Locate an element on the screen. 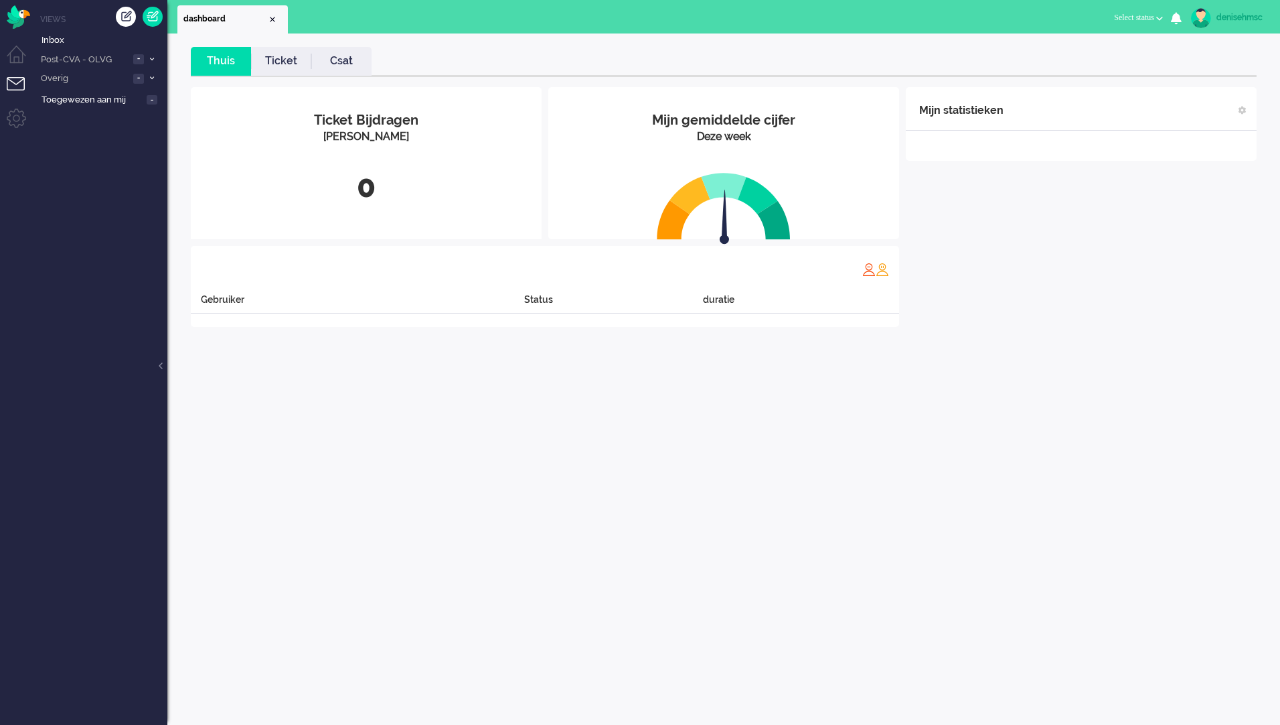 Image resolution: width=1280 pixels, height=725 pixels. li: Dashboard menu is located at coordinates (21, 60).